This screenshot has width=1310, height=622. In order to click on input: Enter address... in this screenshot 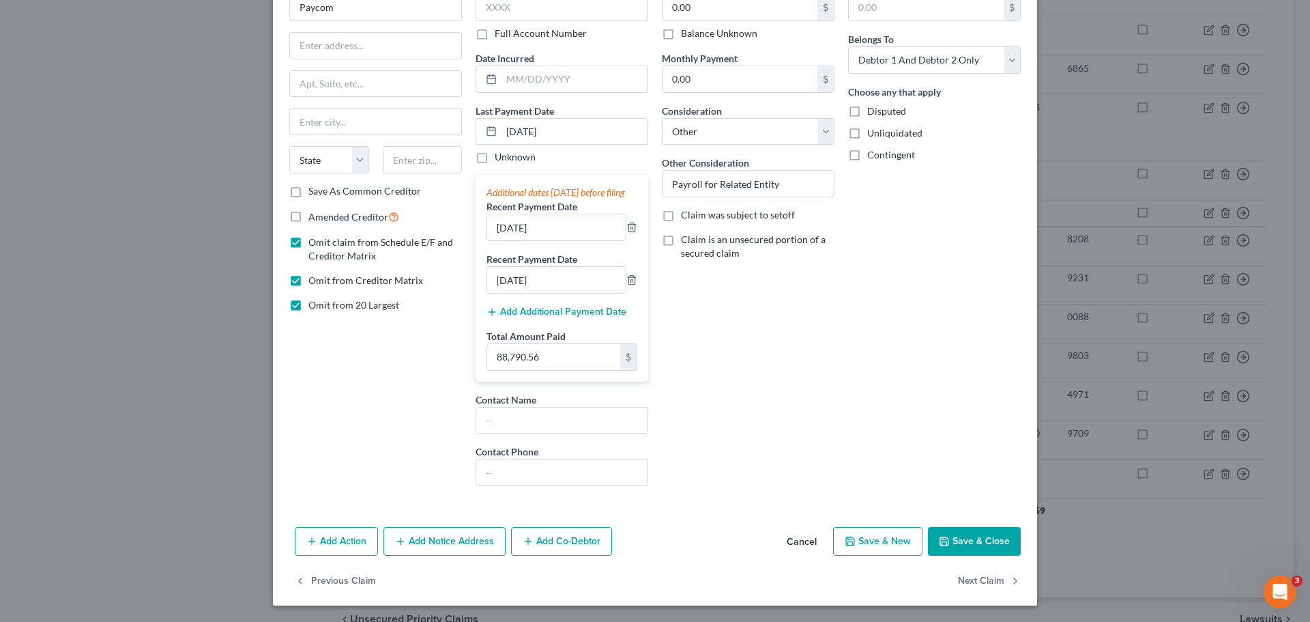, I will do `click(375, 46)`.